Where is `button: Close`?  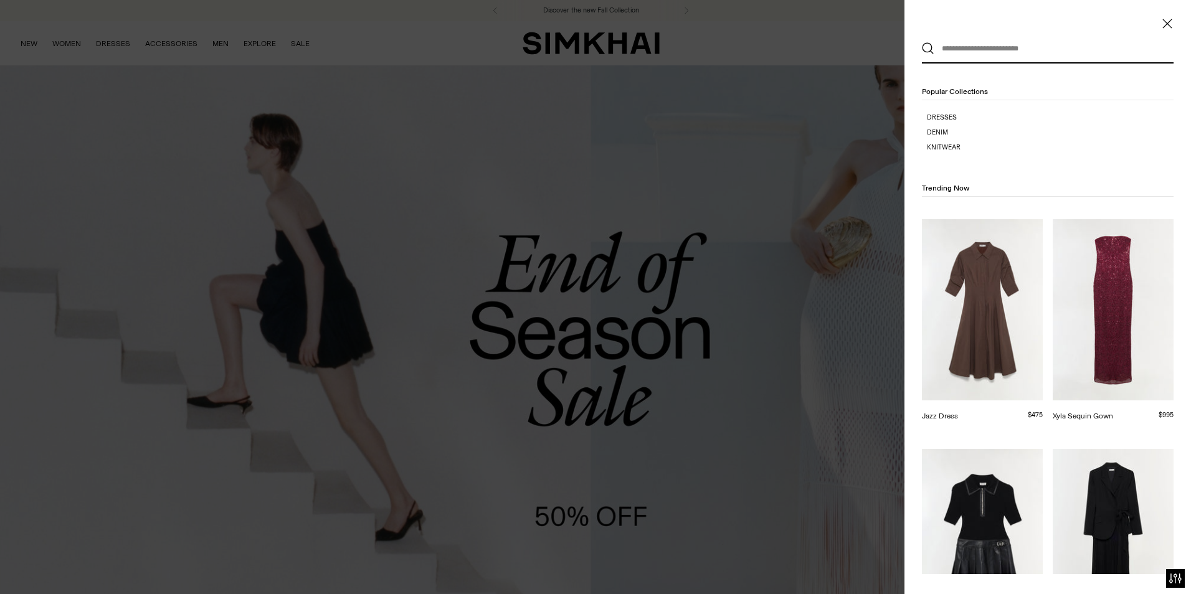
button: Close is located at coordinates (1167, 24).